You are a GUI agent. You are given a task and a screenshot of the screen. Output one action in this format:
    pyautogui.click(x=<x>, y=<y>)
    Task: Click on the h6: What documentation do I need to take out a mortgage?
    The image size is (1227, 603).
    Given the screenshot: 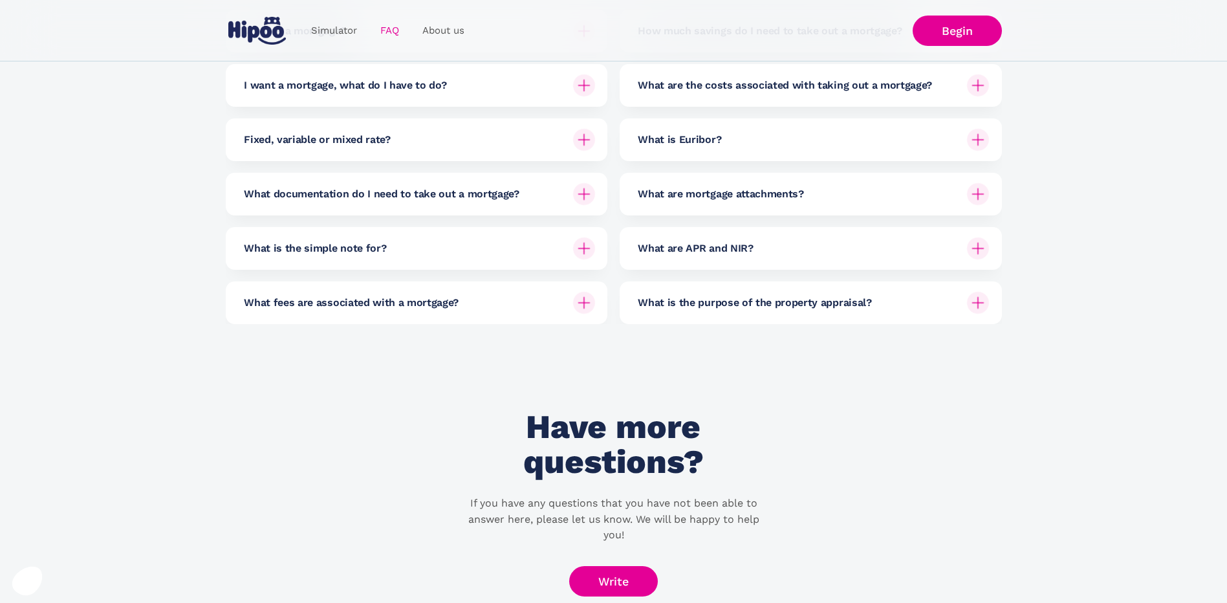 What is the action you would take?
    pyautogui.click(x=381, y=194)
    